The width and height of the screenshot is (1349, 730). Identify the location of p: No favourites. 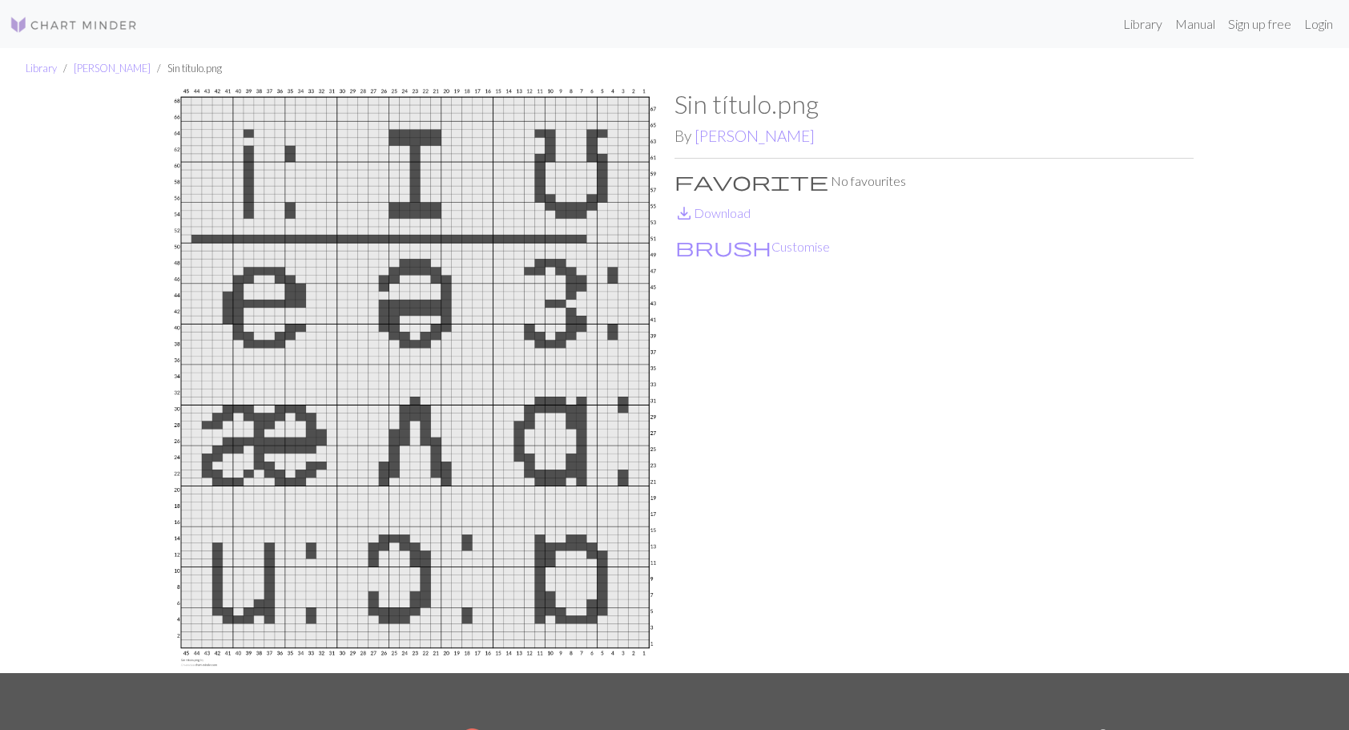
(934, 181).